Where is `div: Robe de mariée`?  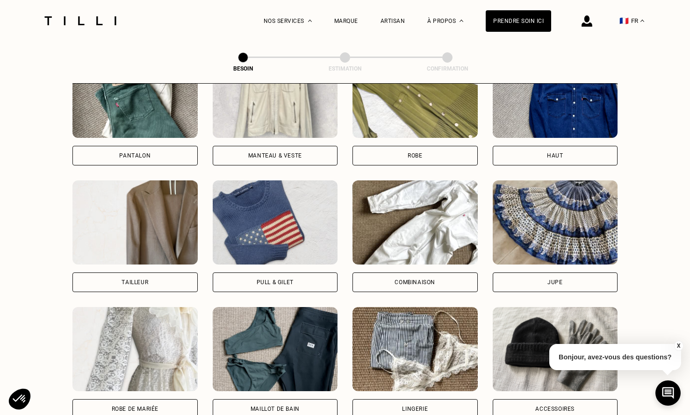
div: Robe de mariée is located at coordinates (135, 409).